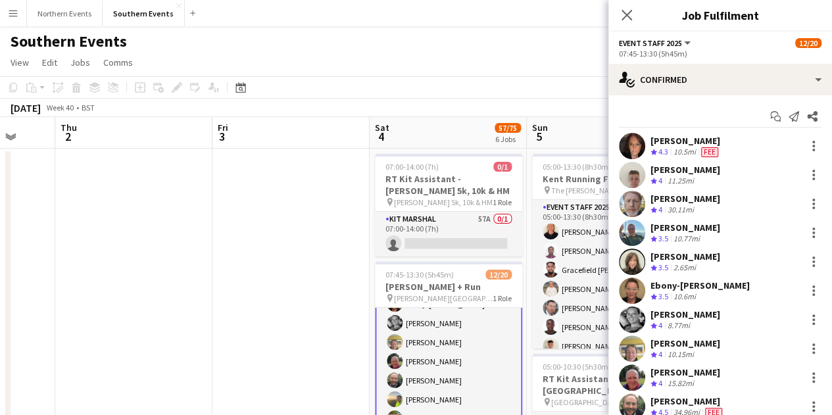 The width and height of the screenshot is (832, 415). Describe the element at coordinates (539, 136) in the screenshot. I see `span: 5` at that location.